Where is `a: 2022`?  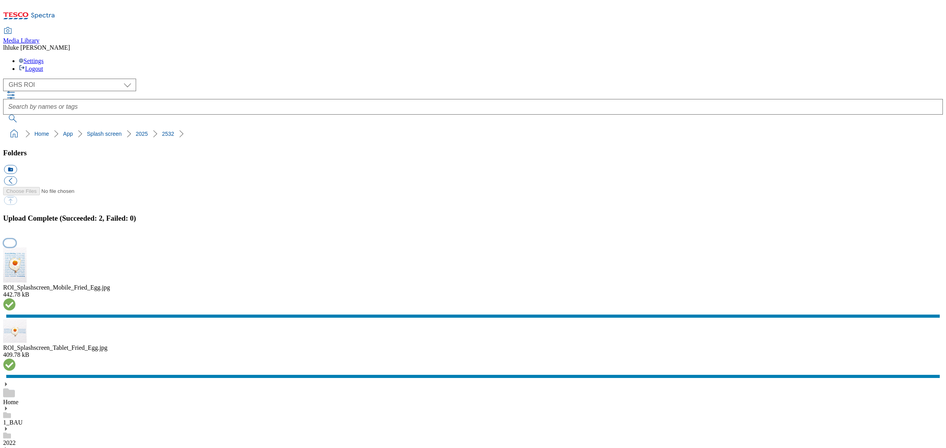 a: 2022 is located at coordinates (9, 442).